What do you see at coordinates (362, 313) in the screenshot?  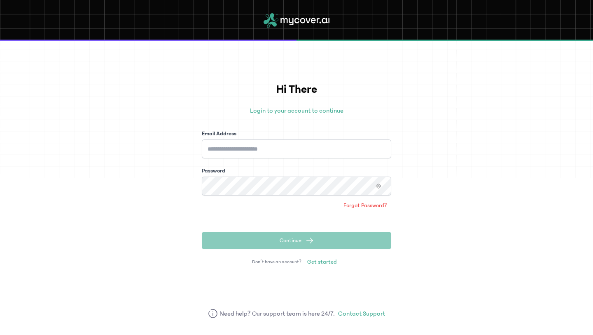 I see `a: Contact Support` at bounding box center [362, 313].